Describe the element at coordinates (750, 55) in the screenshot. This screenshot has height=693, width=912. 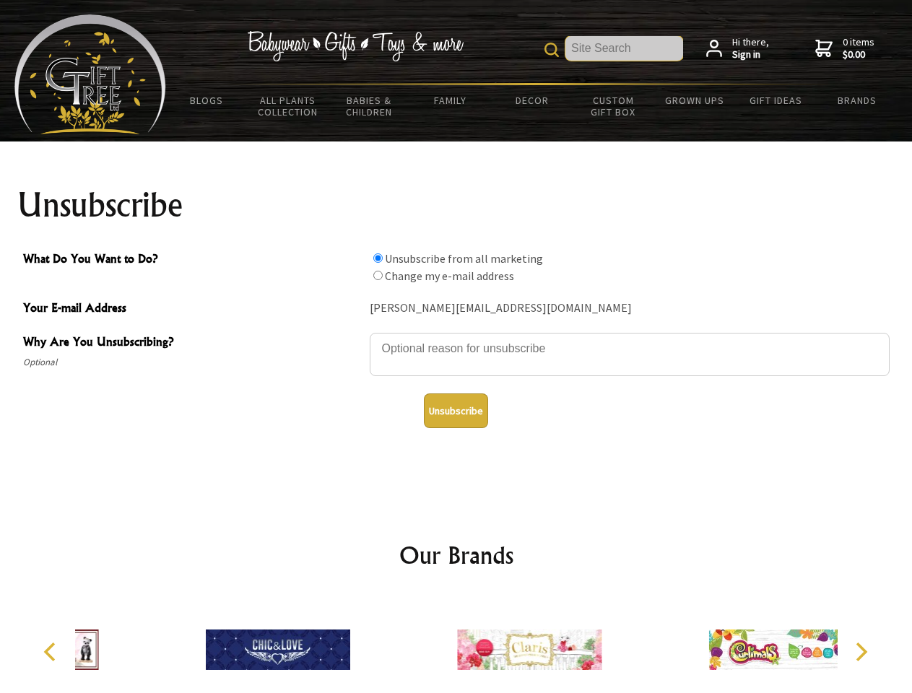
I see `strong: Sign in` at that location.